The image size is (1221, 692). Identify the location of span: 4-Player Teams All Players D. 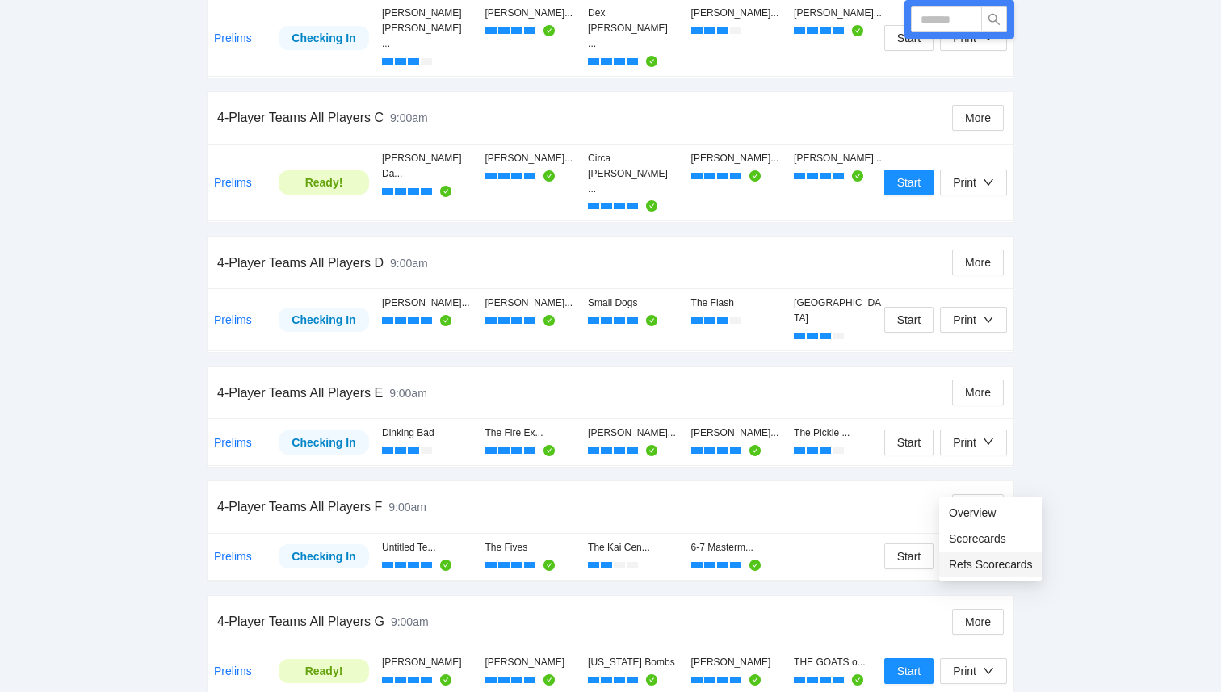
(300, 262).